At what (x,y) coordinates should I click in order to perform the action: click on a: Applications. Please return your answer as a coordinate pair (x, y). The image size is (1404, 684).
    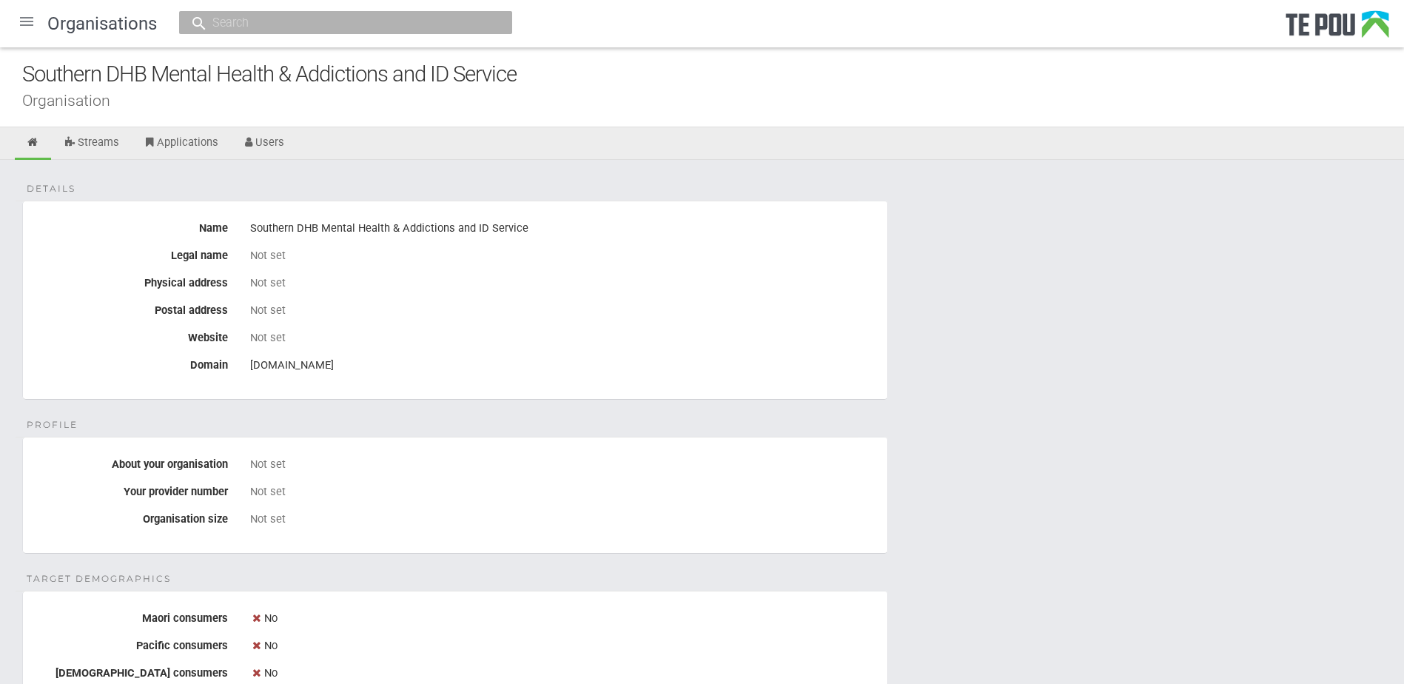
    Looking at the image, I should click on (181, 144).